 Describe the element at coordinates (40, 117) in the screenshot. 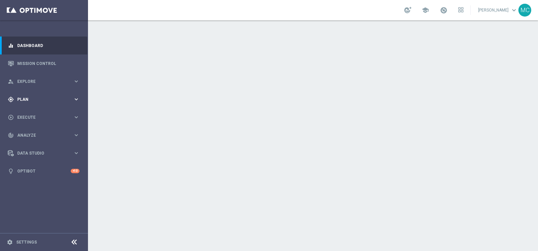

I see `div: Execute` at that location.